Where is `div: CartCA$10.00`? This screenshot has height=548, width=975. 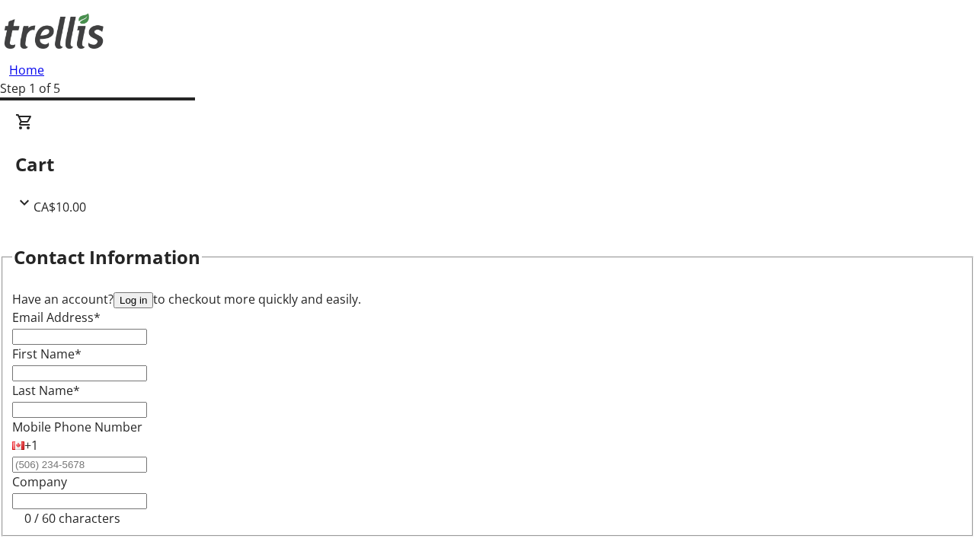 div: CartCA$10.00 is located at coordinates (487, 164).